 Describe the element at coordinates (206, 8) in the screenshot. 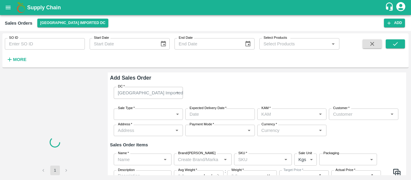

I see `a: Supply Chain` at that location.